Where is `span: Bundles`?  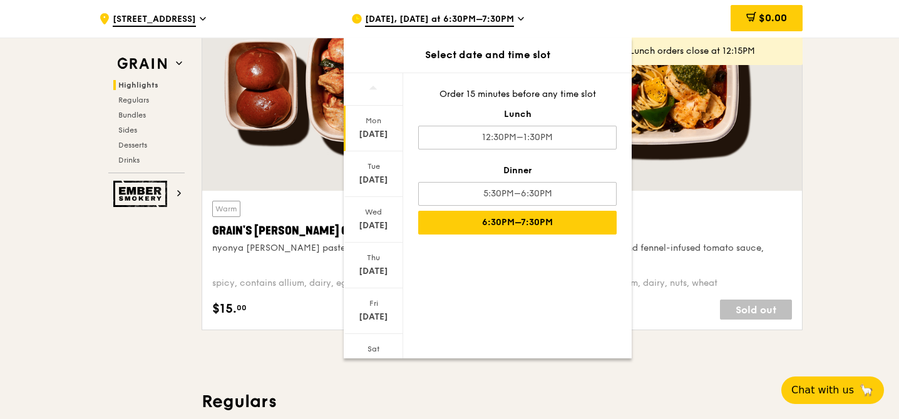
span: Bundles is located at coordinates (132, 115).